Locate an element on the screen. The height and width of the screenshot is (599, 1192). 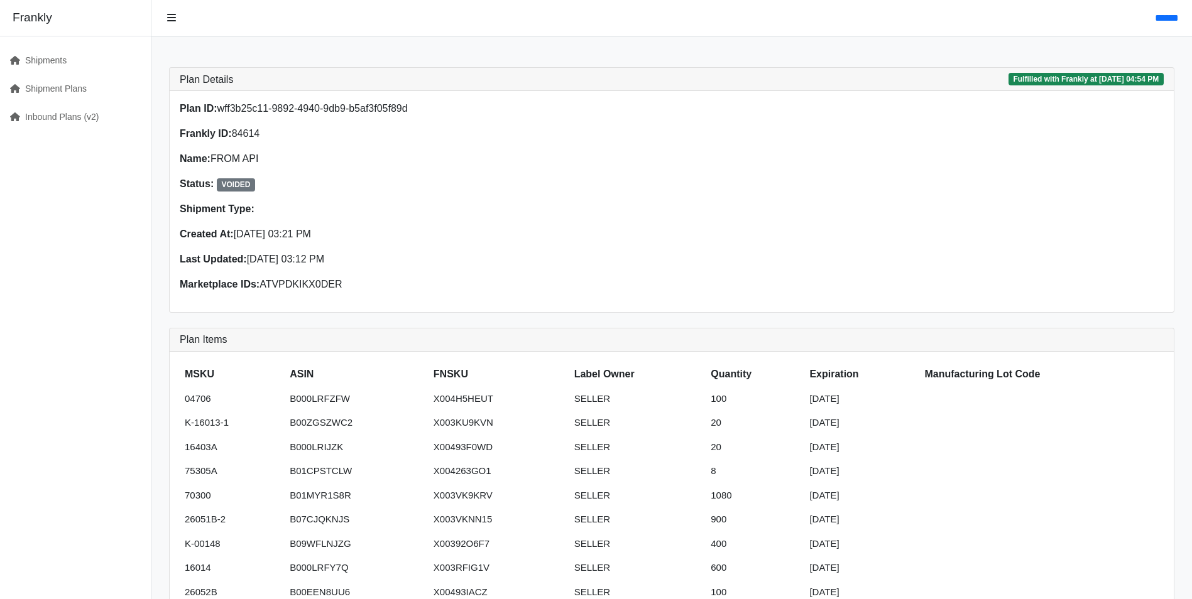
td: K-16013-1 is located at coordinates (232, 423).